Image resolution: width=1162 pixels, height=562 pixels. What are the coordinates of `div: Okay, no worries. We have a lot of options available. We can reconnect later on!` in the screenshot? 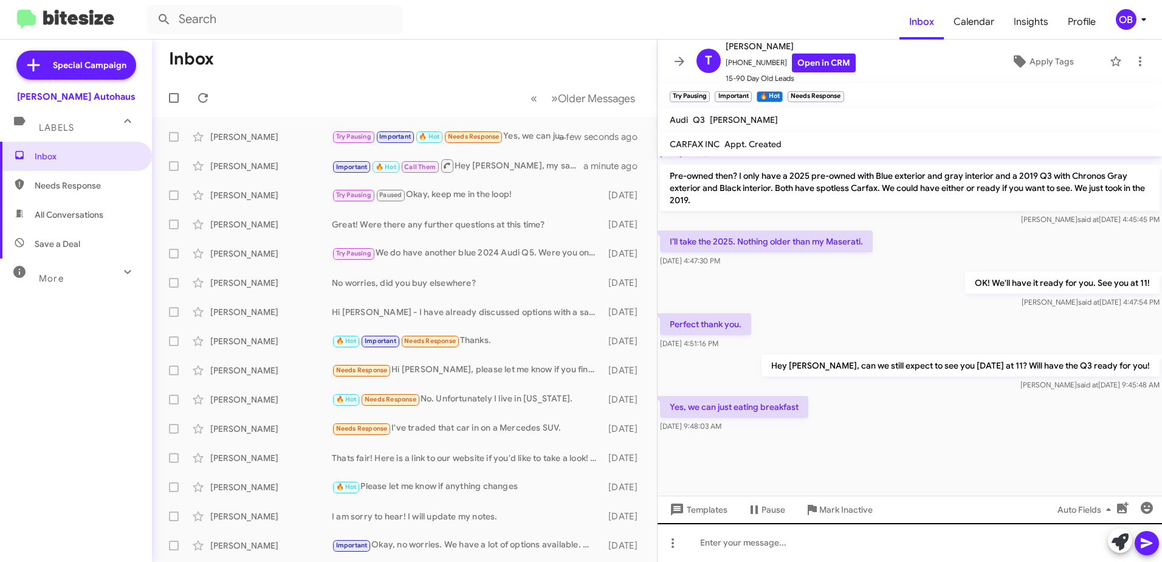 It's located at (468, 545).